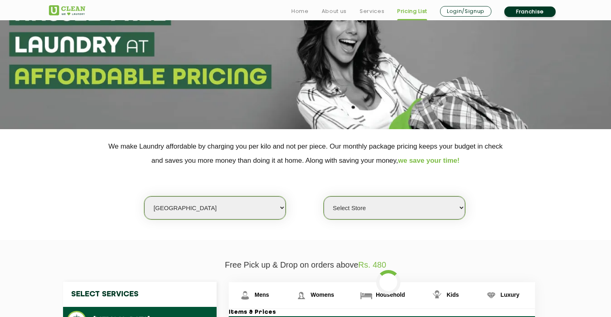 This screenshot has height=317, width=611. Describe the element at coordinates (334, 11) in the screenshot. I see `a: About us` at that location.